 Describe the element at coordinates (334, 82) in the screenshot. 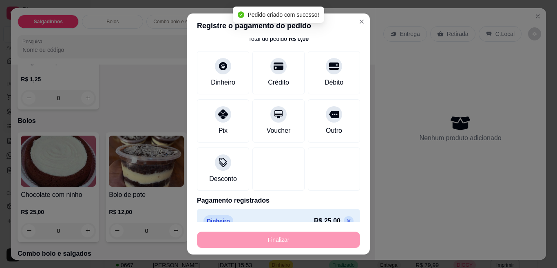

I see `div: Débito` at that location.